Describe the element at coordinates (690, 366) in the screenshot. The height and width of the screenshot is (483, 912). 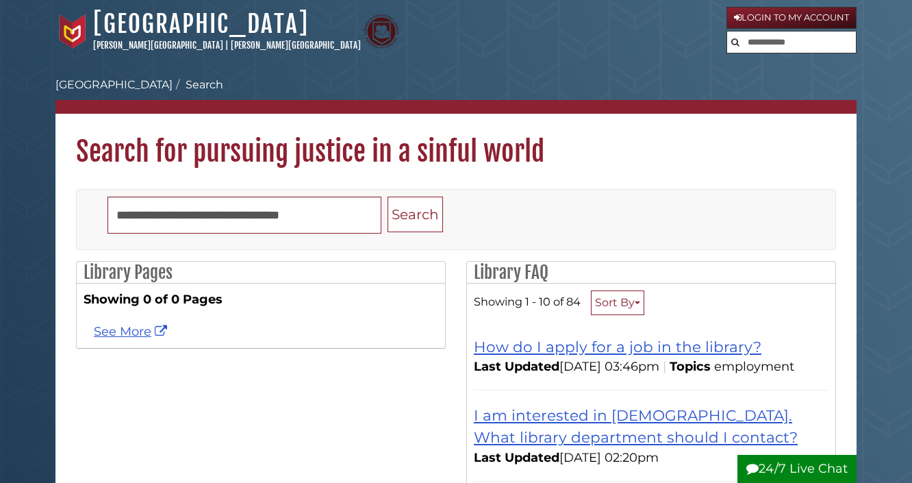
I see `span: Topics` at that location.